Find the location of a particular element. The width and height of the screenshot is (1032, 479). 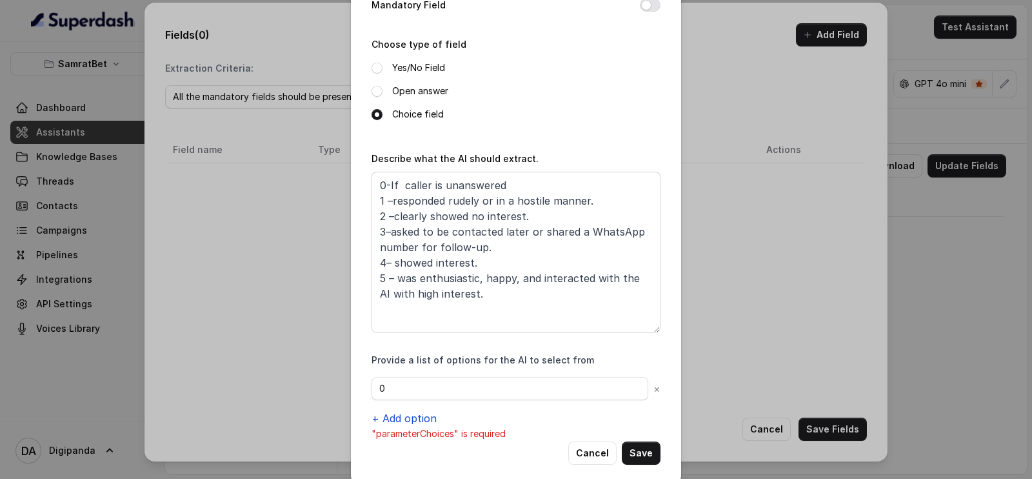

input: Option 1 is located at coordinates (510, 388).